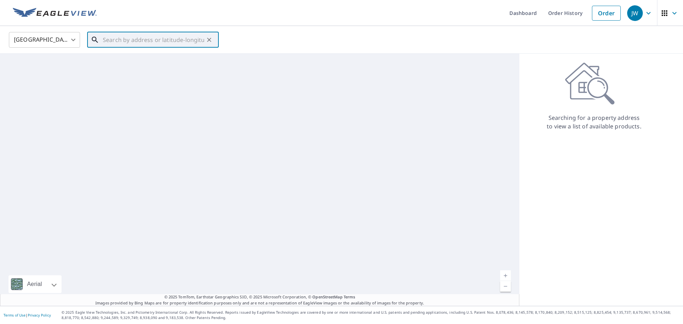  I want to click on a: Current Level 5, Zoom In, so click(506, 276).